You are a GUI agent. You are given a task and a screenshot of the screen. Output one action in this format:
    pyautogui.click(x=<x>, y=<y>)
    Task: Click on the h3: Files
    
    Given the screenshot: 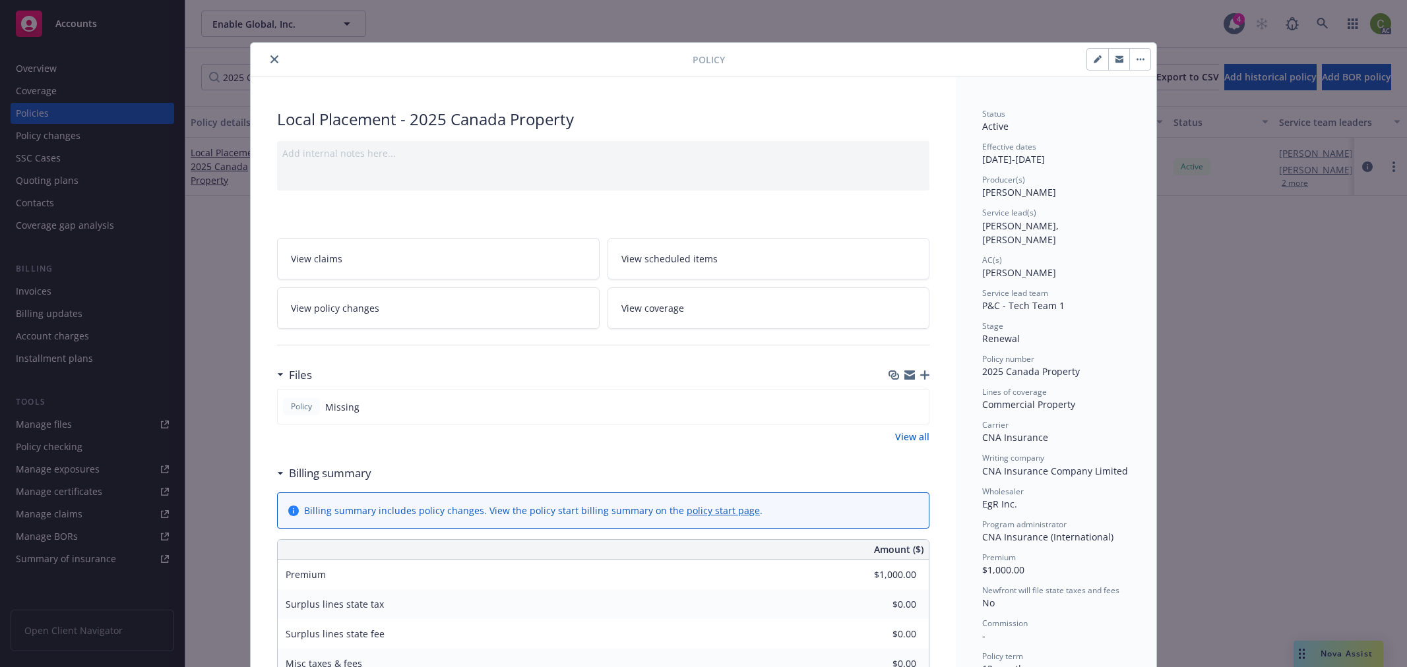 What is the action you would take?
    pyautogui.click(x=300, y=375)
    